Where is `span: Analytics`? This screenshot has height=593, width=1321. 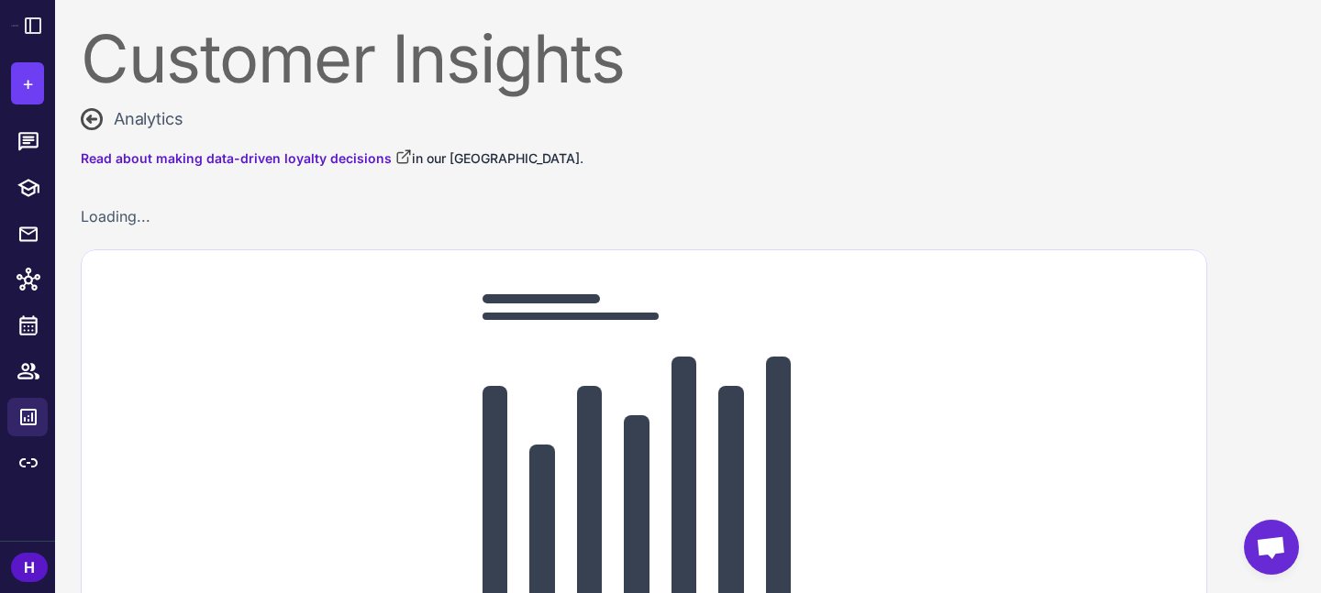
span: Analytics is located at coordinates (148, 118).